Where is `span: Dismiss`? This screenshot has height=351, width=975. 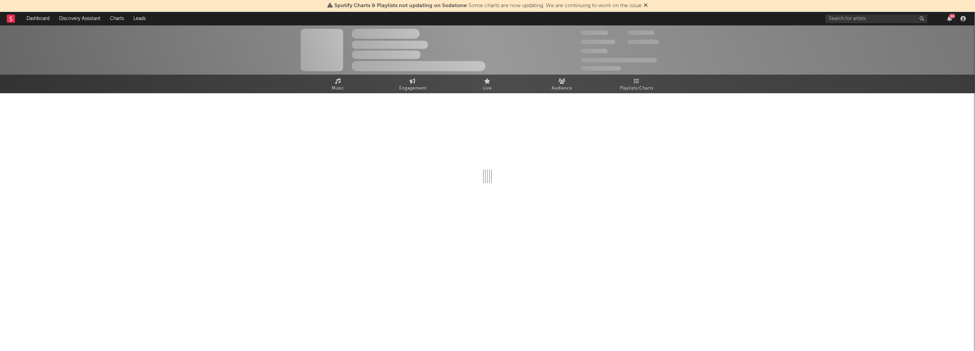 span: Dismiss is located at coordinates (646, 6).